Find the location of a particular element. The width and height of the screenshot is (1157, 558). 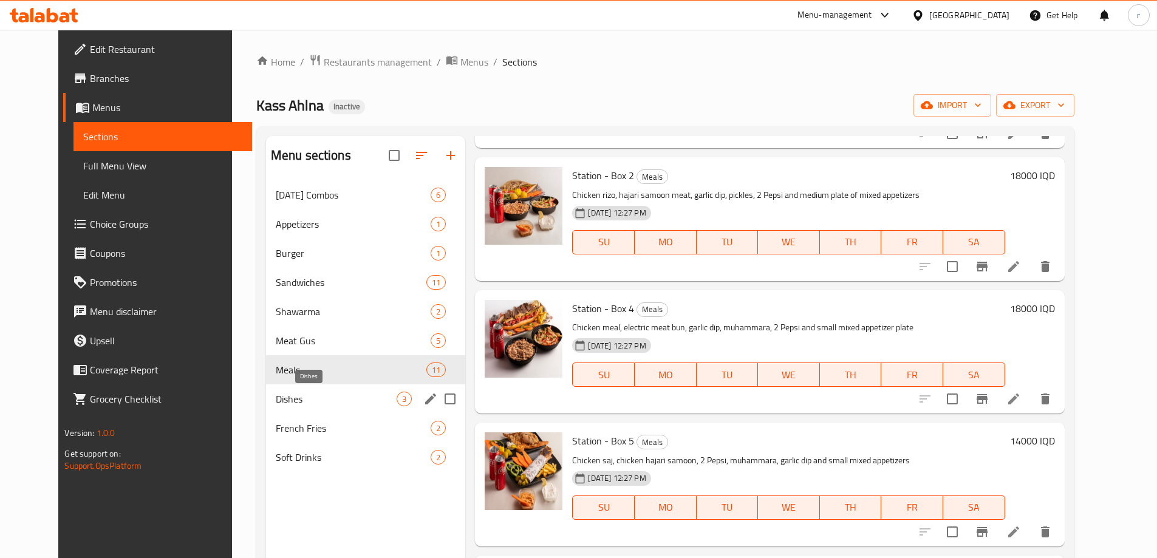

button: SU is located at coordinates (603, 508).